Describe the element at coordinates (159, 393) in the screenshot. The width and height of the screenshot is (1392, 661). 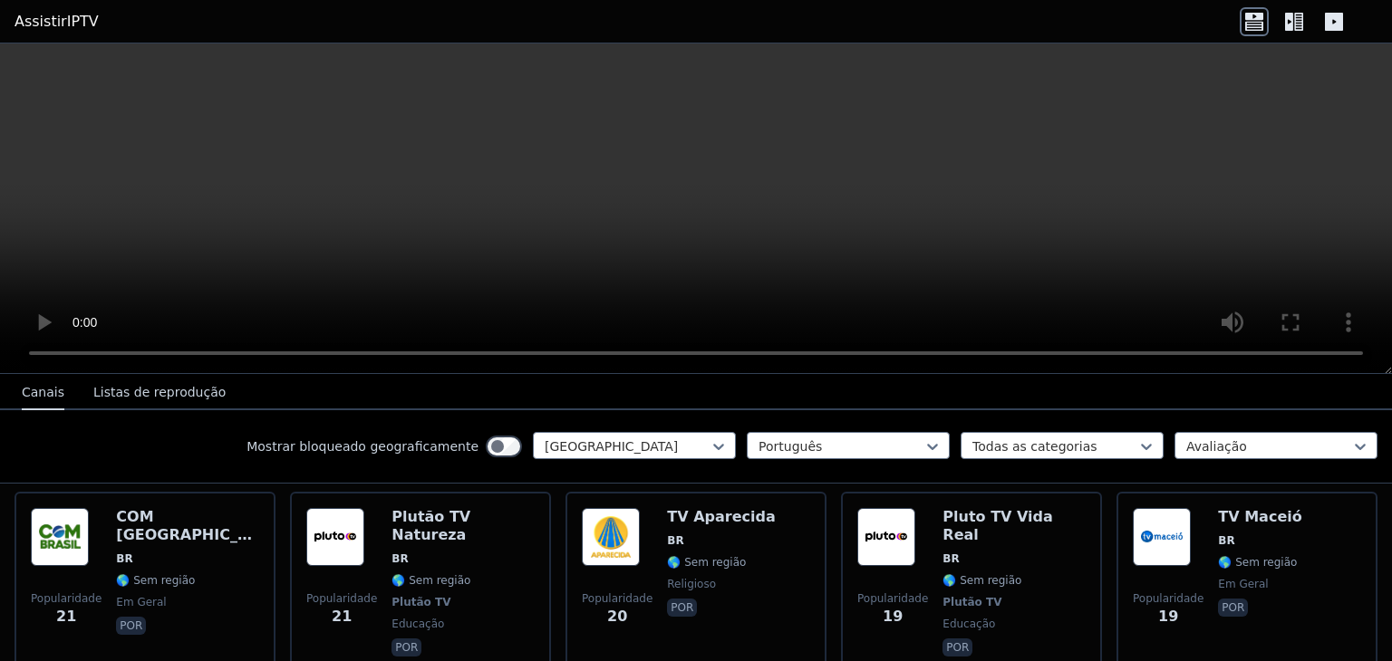
I see `button: Listas de reprodução` at that location.